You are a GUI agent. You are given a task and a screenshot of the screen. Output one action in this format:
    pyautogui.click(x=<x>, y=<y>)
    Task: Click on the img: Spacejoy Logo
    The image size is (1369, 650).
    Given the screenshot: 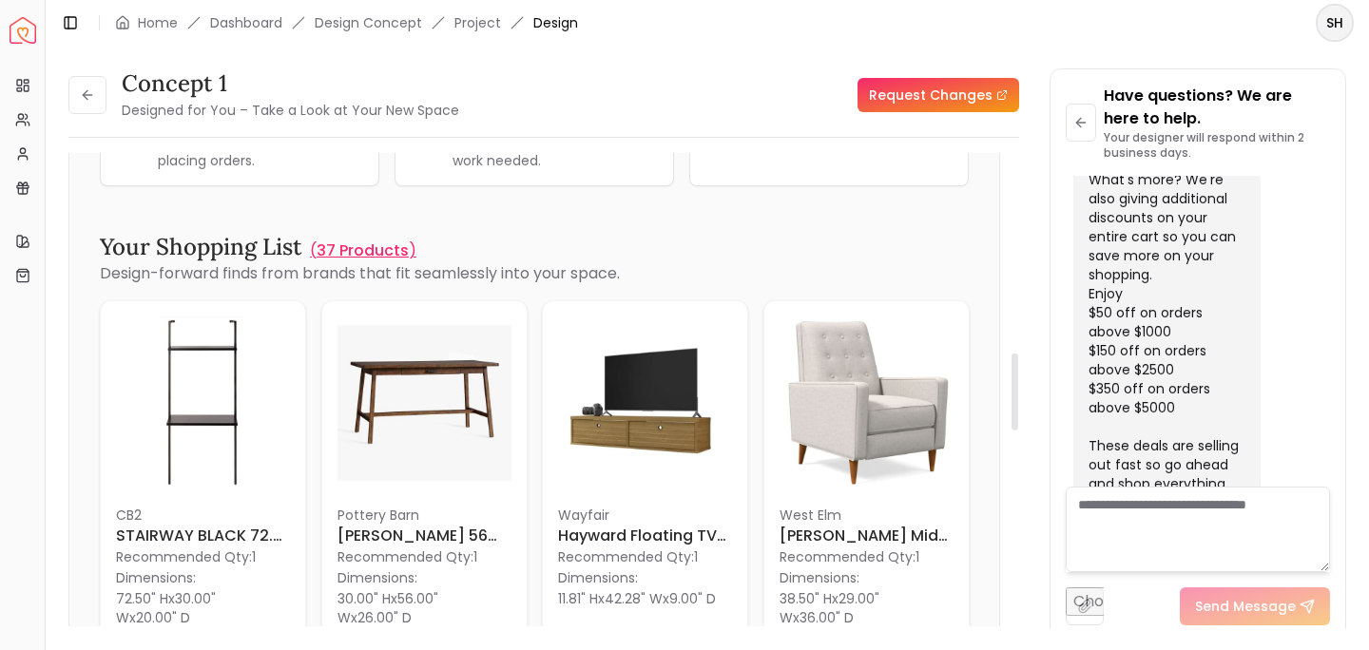 What is the action you would take?
    pyautogui.click(x=23, y=30)
    